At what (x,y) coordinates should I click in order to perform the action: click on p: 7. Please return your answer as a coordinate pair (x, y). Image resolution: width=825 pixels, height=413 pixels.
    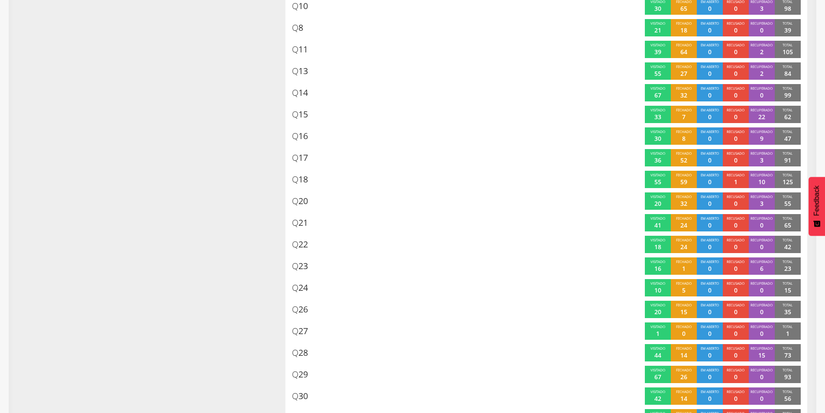
    Looking at the image, I should click on (684, 117).